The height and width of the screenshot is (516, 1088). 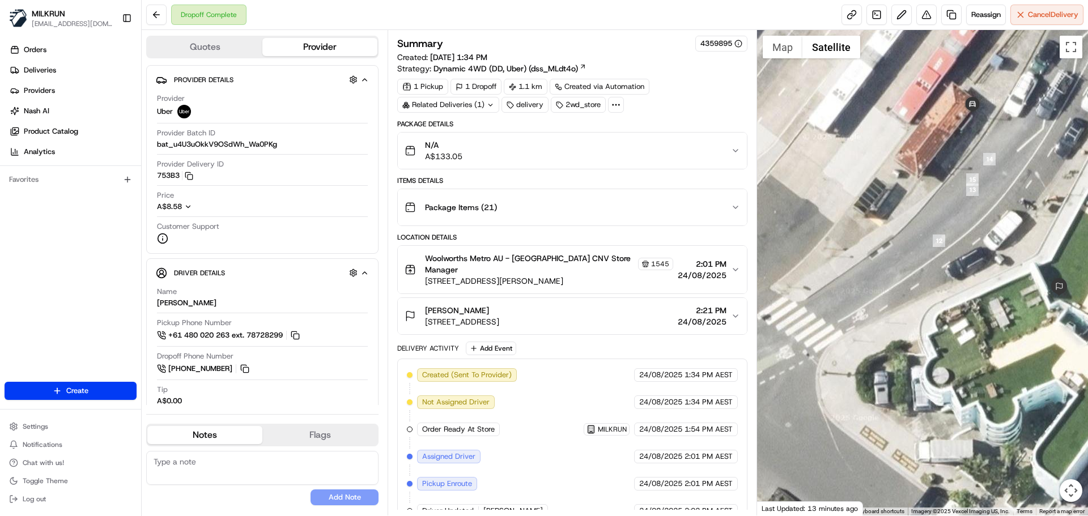 I want to click on button: 753B3, so click(x=175, y=176).